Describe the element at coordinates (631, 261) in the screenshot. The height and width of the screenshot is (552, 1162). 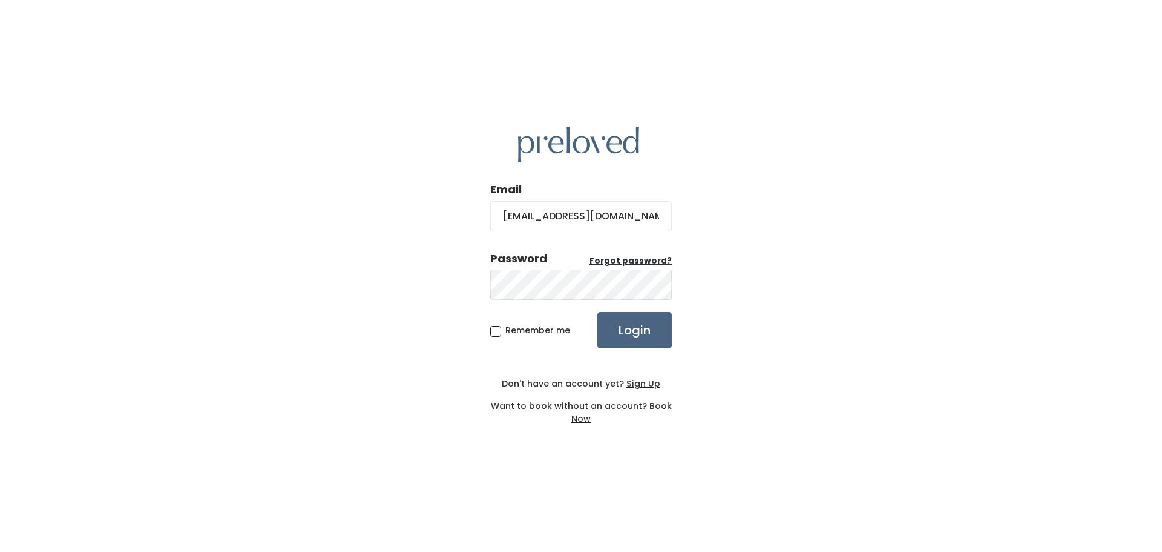
I see `a: Forgot password?` at that location.